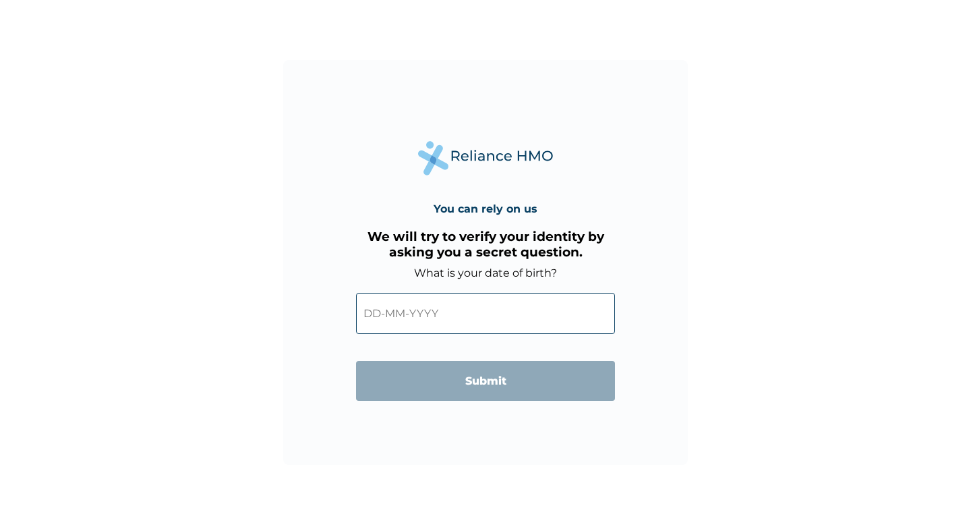  I want to click on input: DD-MM-YYYY, so click(485, 313).